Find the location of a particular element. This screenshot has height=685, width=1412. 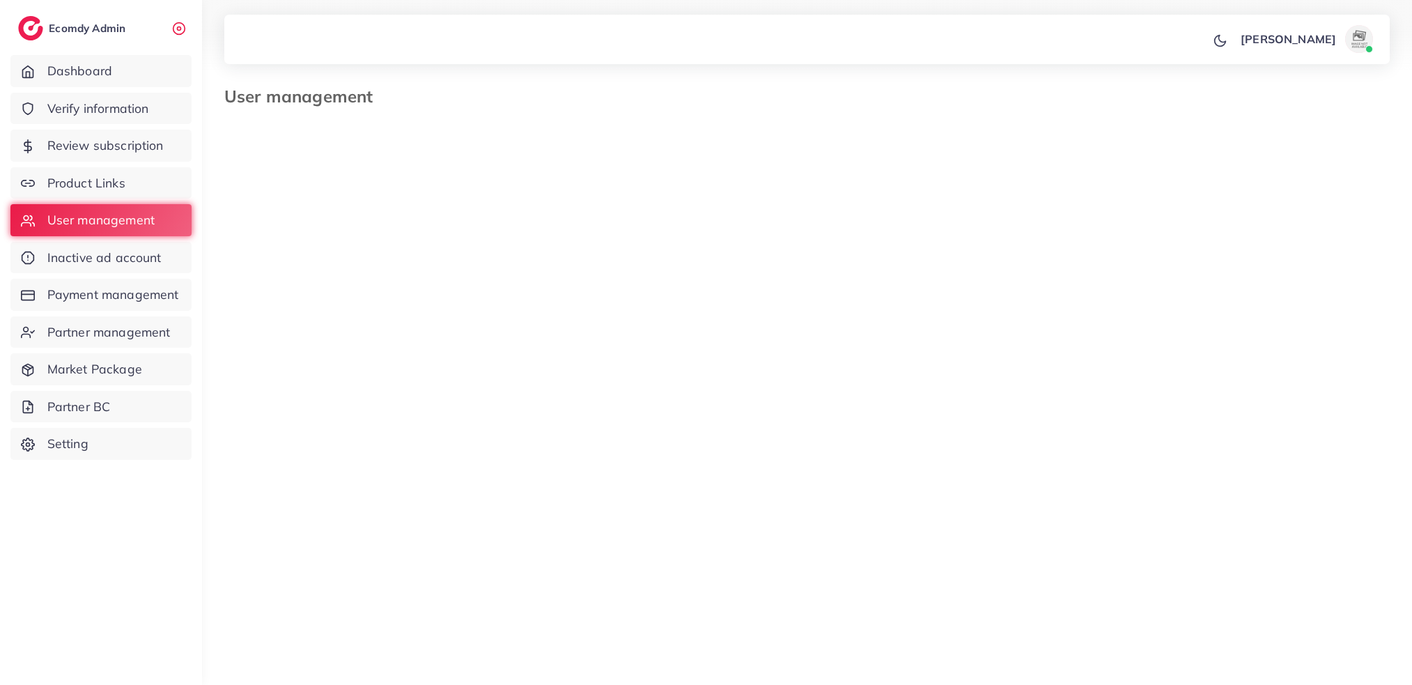

span: User management is located at coordinates (101, 220).